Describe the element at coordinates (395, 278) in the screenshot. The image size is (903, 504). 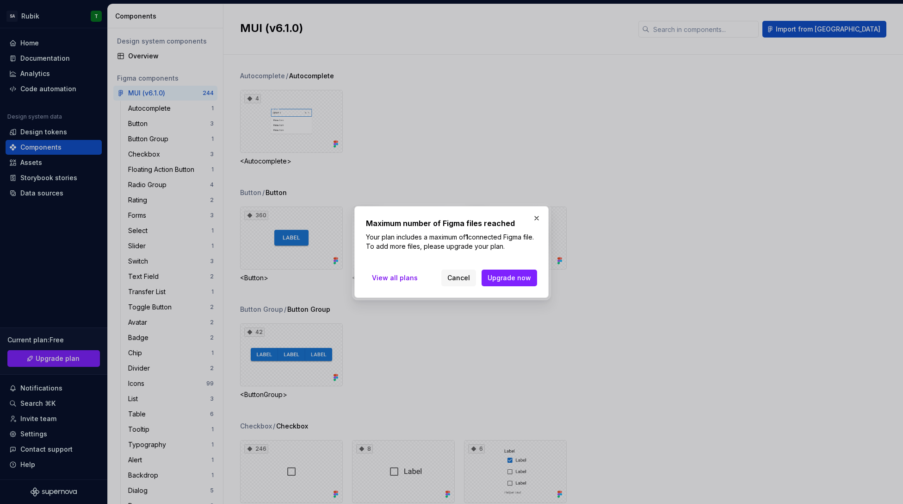
I see `a: View all plans` at that location.